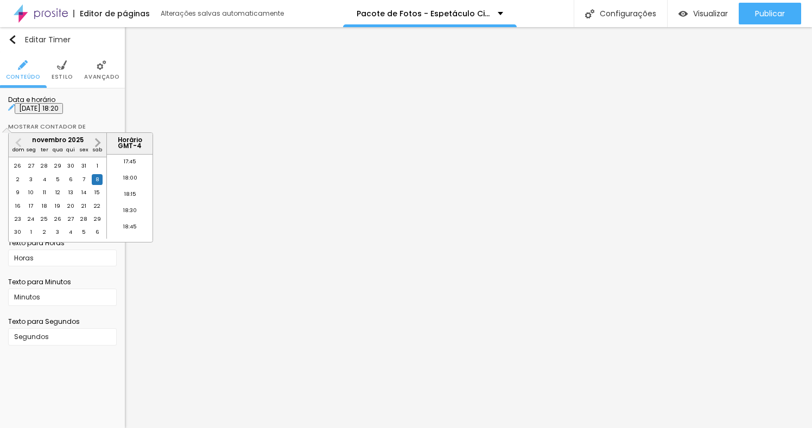 The width and height of the screenshot is (812, 428). What do you see at coordinates (58, 180) in the screenshot?
I see `div: Choose quarta-feira, 5 de novembro de 2025` at bounding box center [58, 180].